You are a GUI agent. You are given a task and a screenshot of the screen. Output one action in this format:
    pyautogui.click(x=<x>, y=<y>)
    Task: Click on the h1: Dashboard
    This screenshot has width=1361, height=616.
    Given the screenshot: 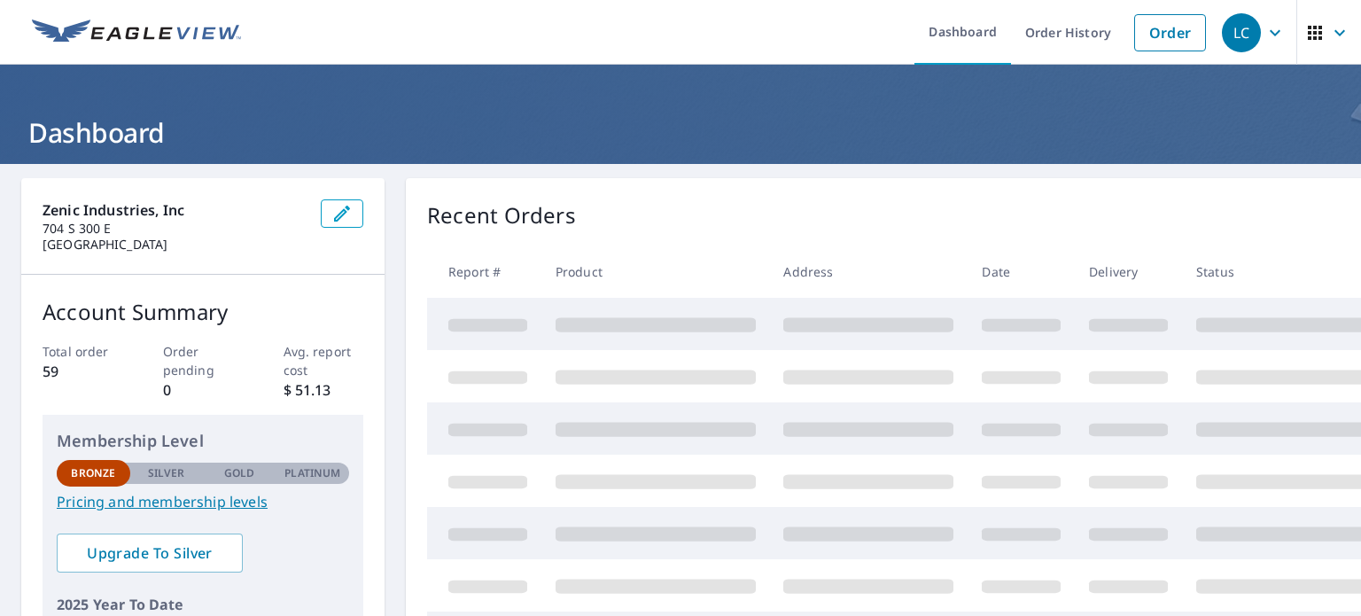 What is the action you would take?
    pyautogui.click(x=680, y=132)
    